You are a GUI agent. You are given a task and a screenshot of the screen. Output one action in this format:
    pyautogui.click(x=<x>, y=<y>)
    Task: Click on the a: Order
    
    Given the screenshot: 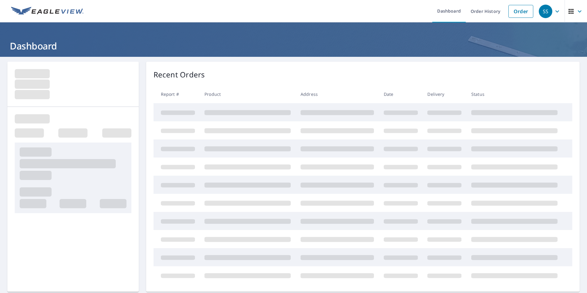 What is the action you would take?
    pyautogui.click(x=521, y=11)
    